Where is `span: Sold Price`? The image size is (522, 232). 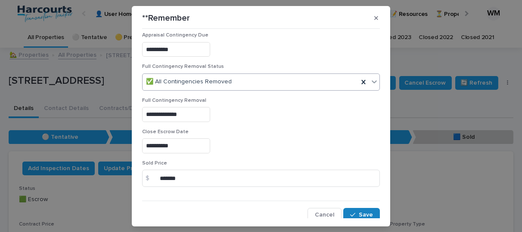 span: Sold Price is located at coordinates (154, 164).